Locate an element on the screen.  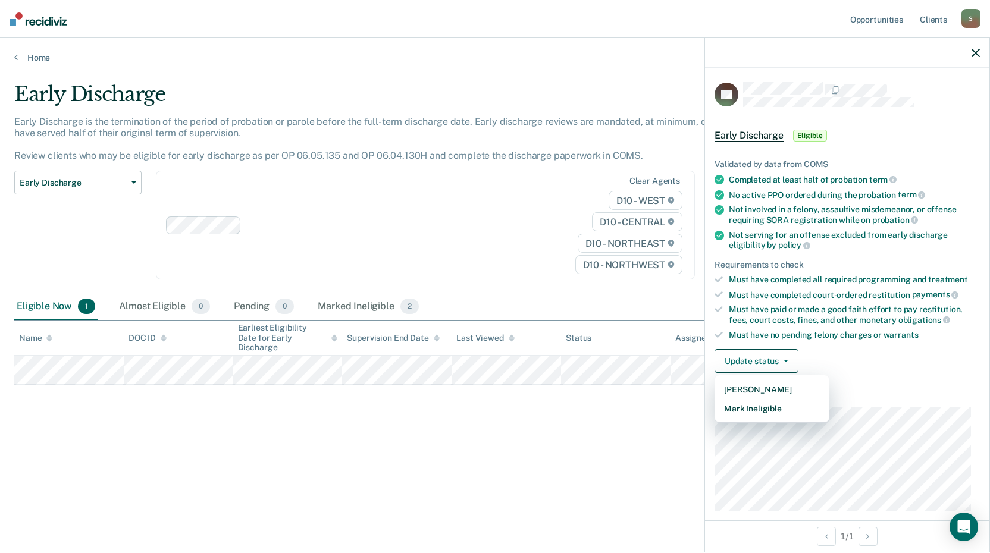
span: probation is located at coordinates (896, 220).